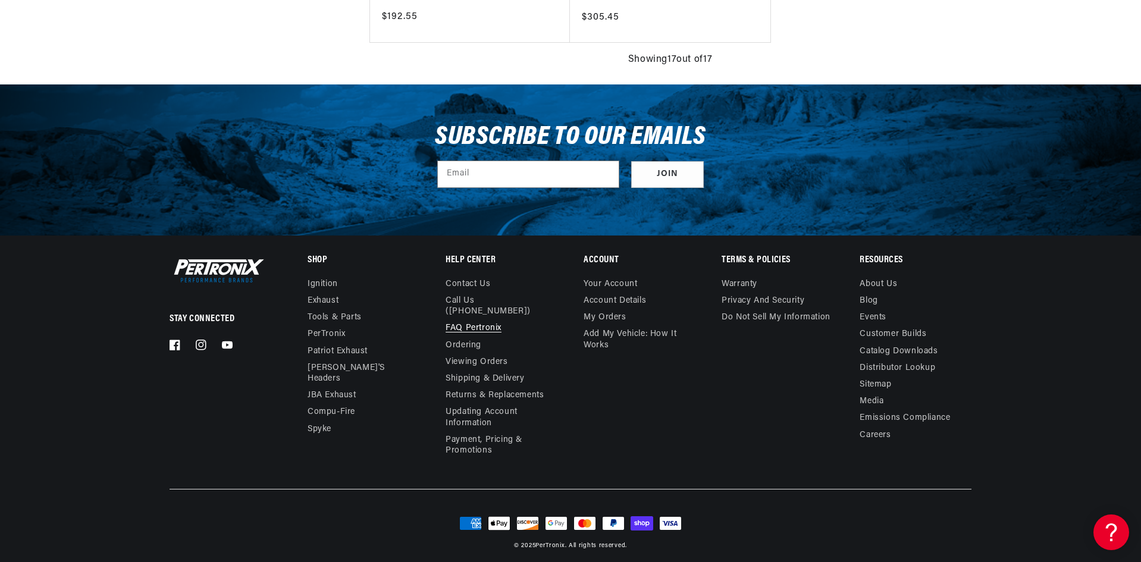 The height and width of the screenshot is (562, 1141). Describe the element at coordinates (528, 174) in the screenshot. I see `input: Email` at that location.